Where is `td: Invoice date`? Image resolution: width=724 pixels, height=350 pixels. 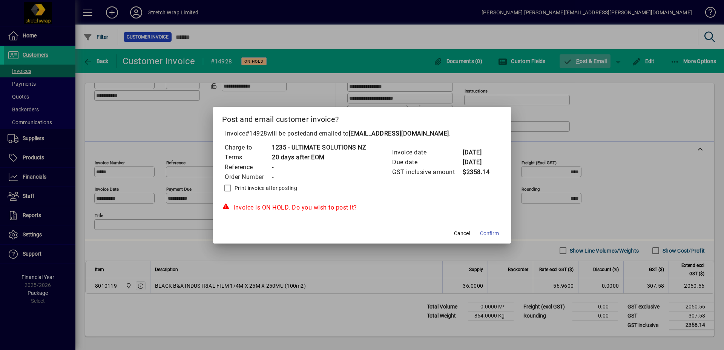 td: Invoice date is located at coordinates (427, 152).